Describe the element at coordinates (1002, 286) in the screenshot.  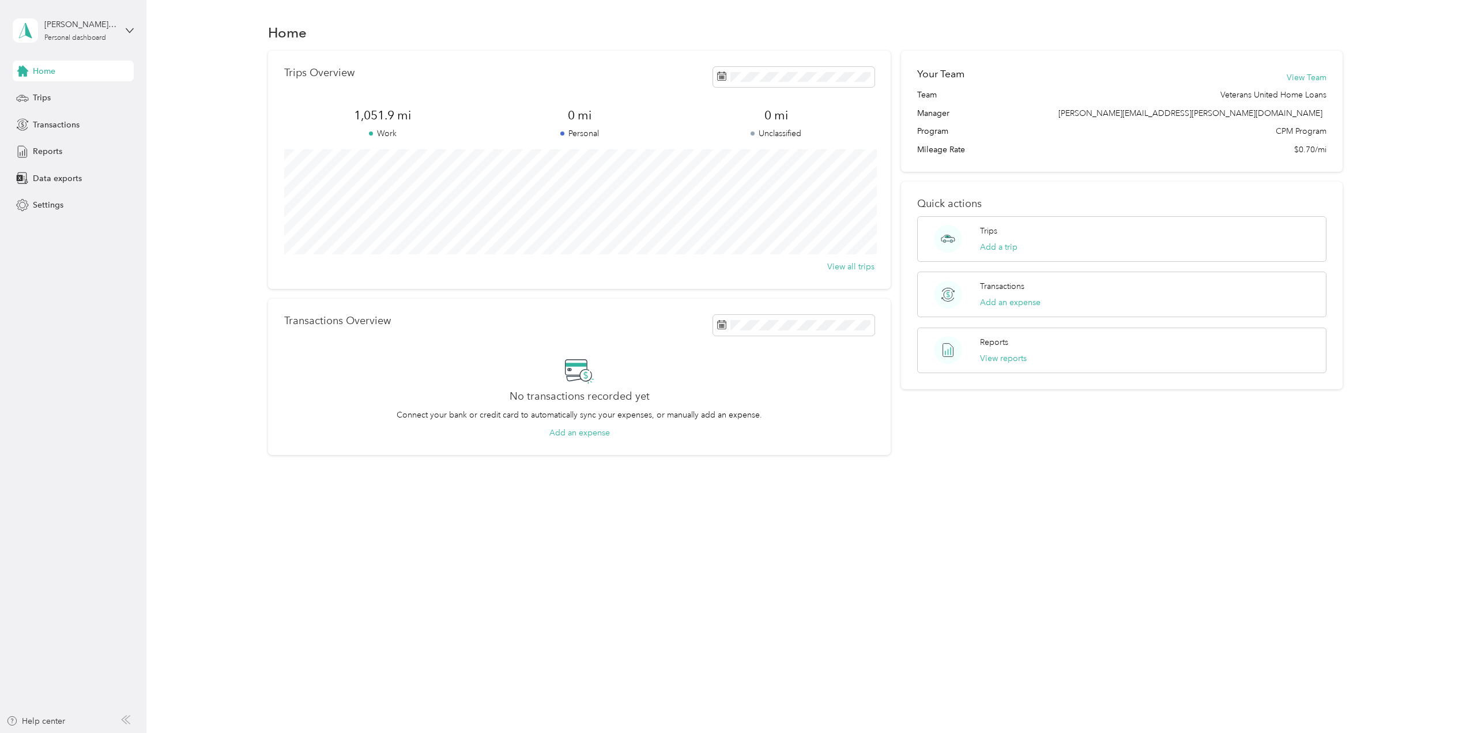
I see `p: Transactions` at that location.